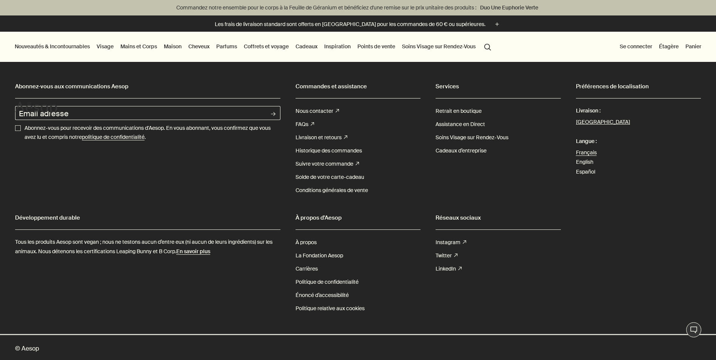 The height and width of the screenshot is (360, 716). Describe the element at coordinates (307, 269) in the screenshot. I see `a: Carrières` at that location.